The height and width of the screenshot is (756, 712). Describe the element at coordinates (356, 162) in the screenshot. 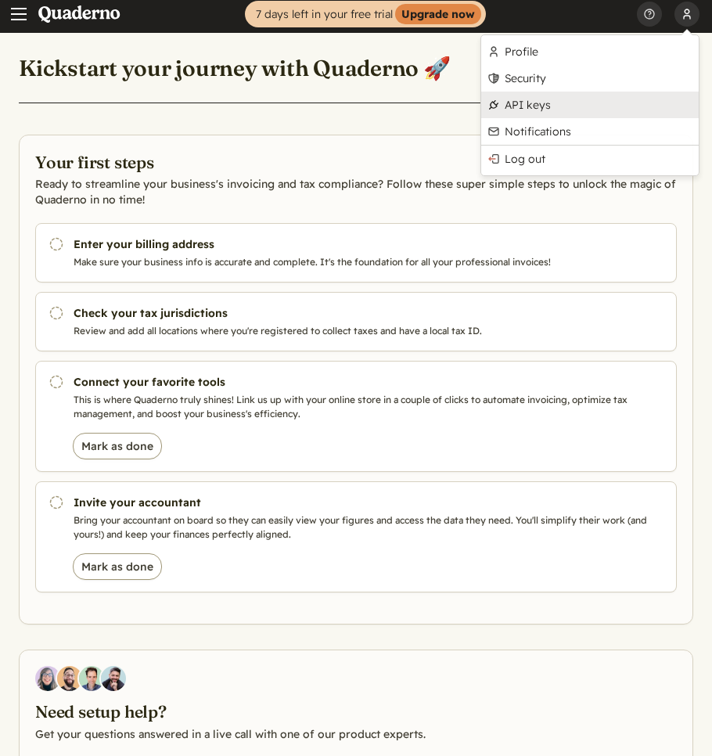

I see `h2: Your first steps` at that location.